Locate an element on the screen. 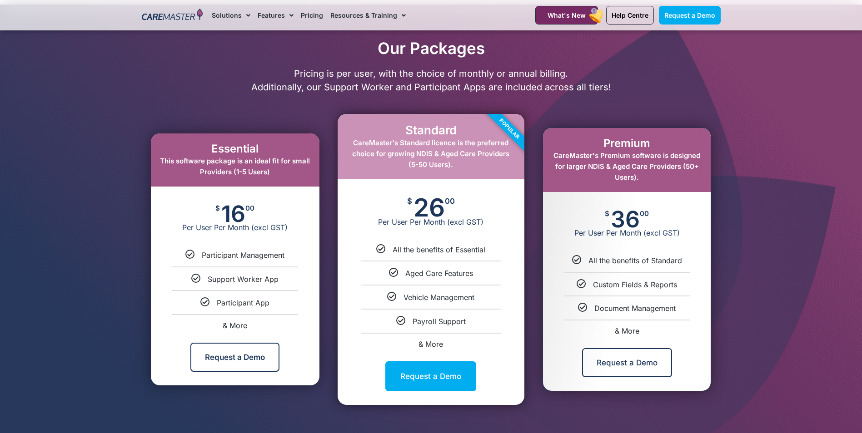  span: Participant Management is located at coordinates (243, 255).